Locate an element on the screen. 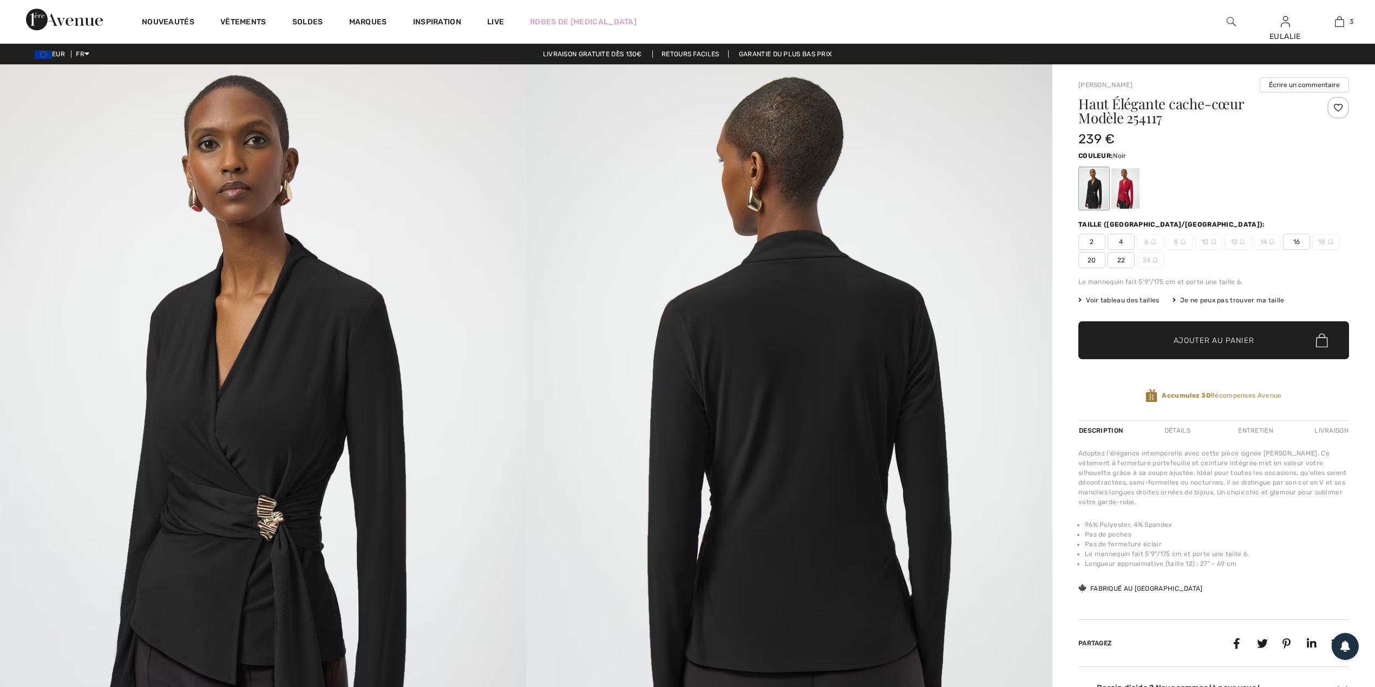 The width and height of the screenshot is (1375, 687). li: 96% Polyester, 4% Spandex is located at coordinates (1217, 525).